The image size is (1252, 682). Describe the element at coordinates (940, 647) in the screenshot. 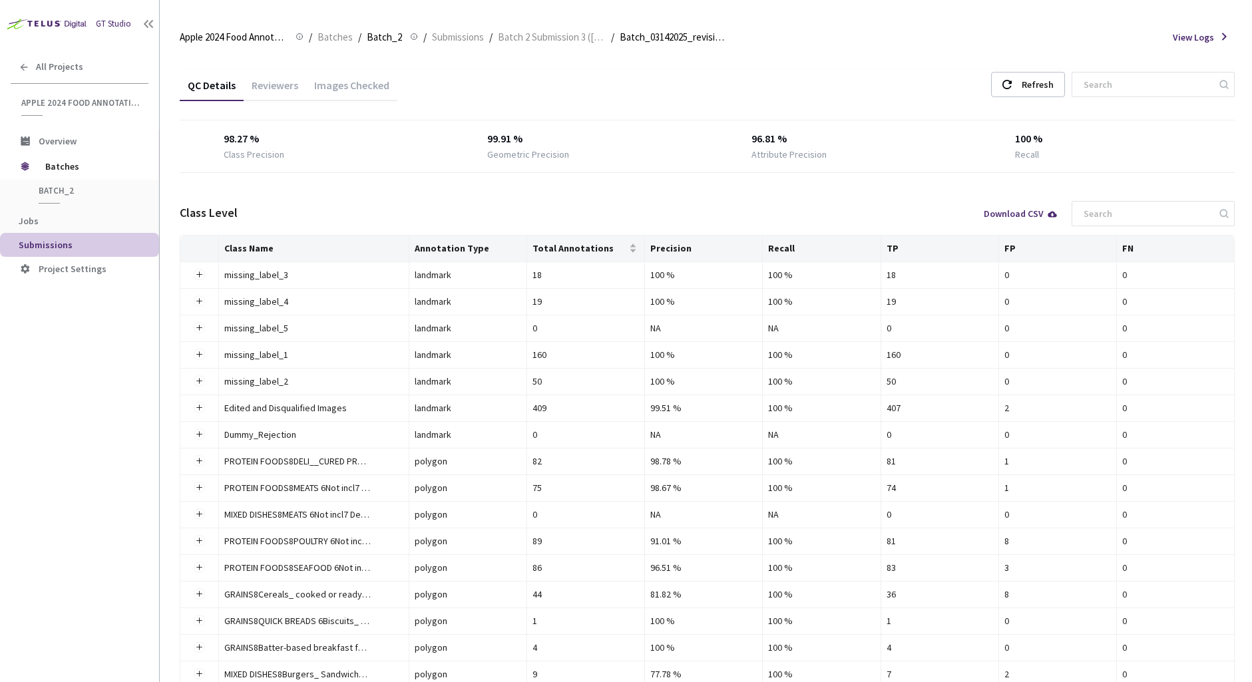

I see `div: 4` at that location.